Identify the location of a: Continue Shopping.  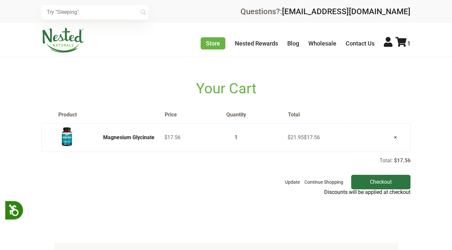
(324, 182).